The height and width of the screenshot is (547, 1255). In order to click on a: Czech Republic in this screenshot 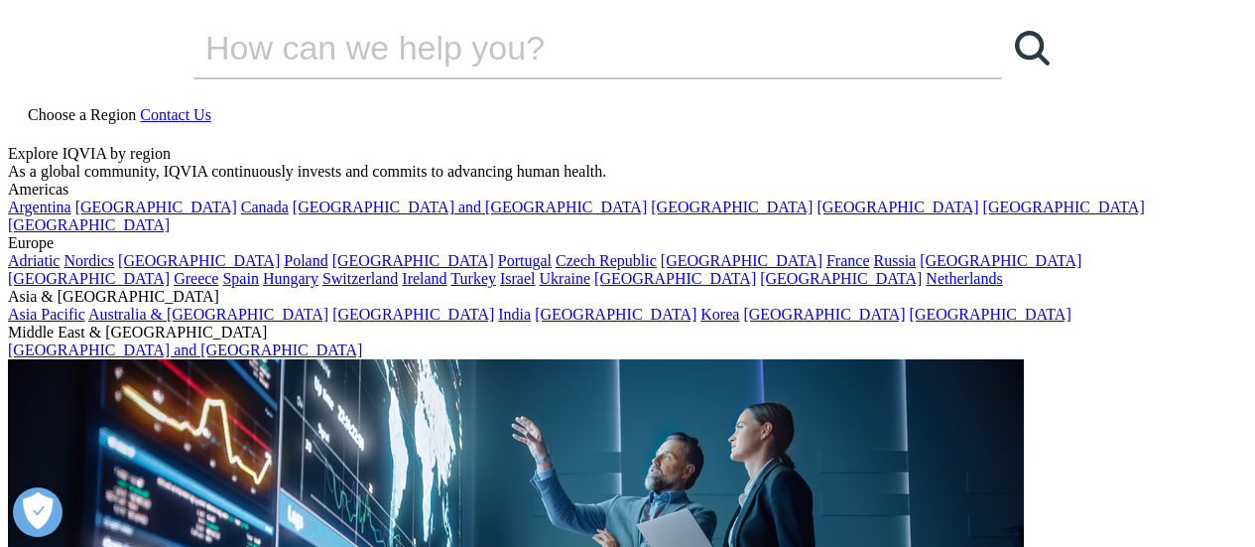, I will do `click(606, 260)`.